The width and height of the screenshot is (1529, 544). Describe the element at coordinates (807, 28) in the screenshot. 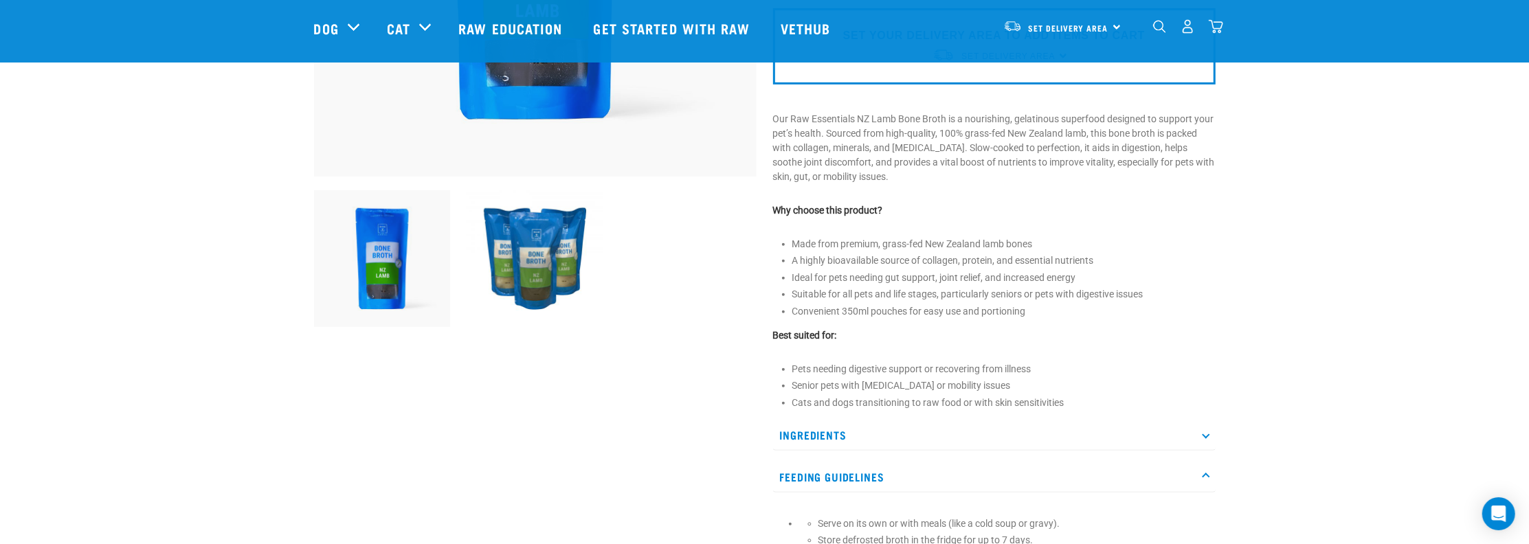

I see `a: Vethub` at that location.